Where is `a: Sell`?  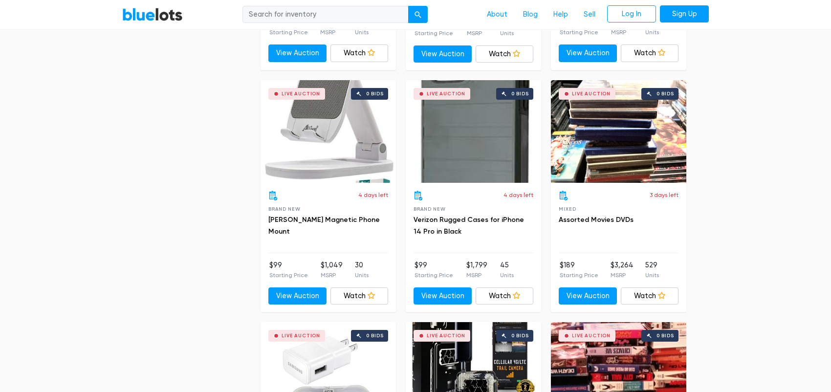 a: Sell is located at coordinates (589, 15).